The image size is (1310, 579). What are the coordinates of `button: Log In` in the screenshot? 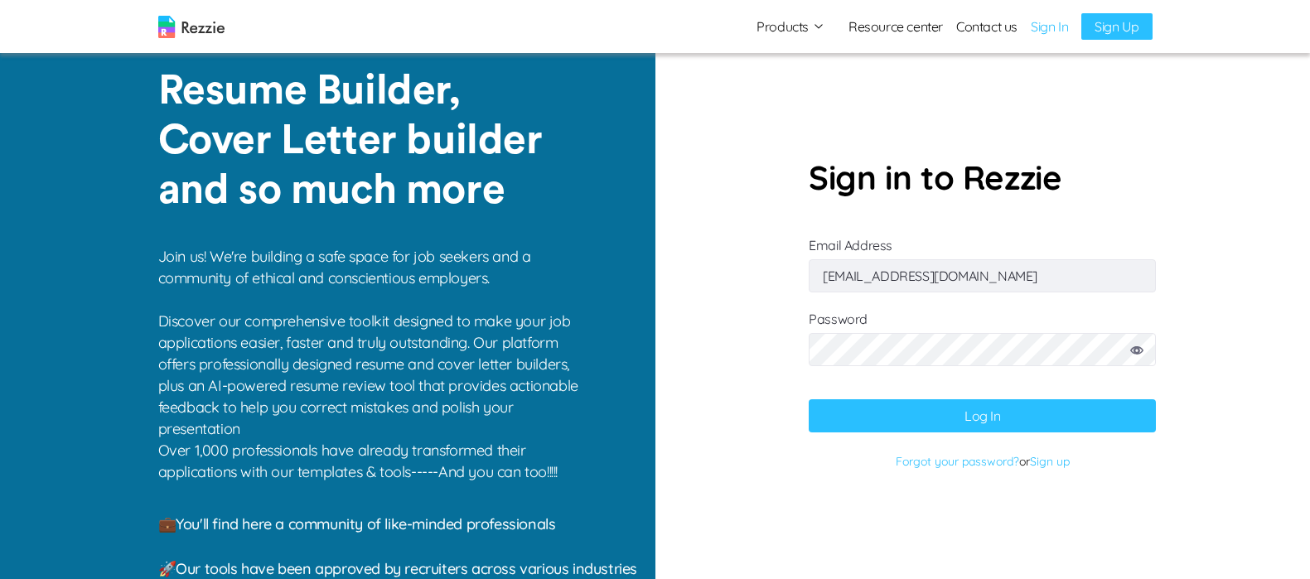 It's located at (982, 416).